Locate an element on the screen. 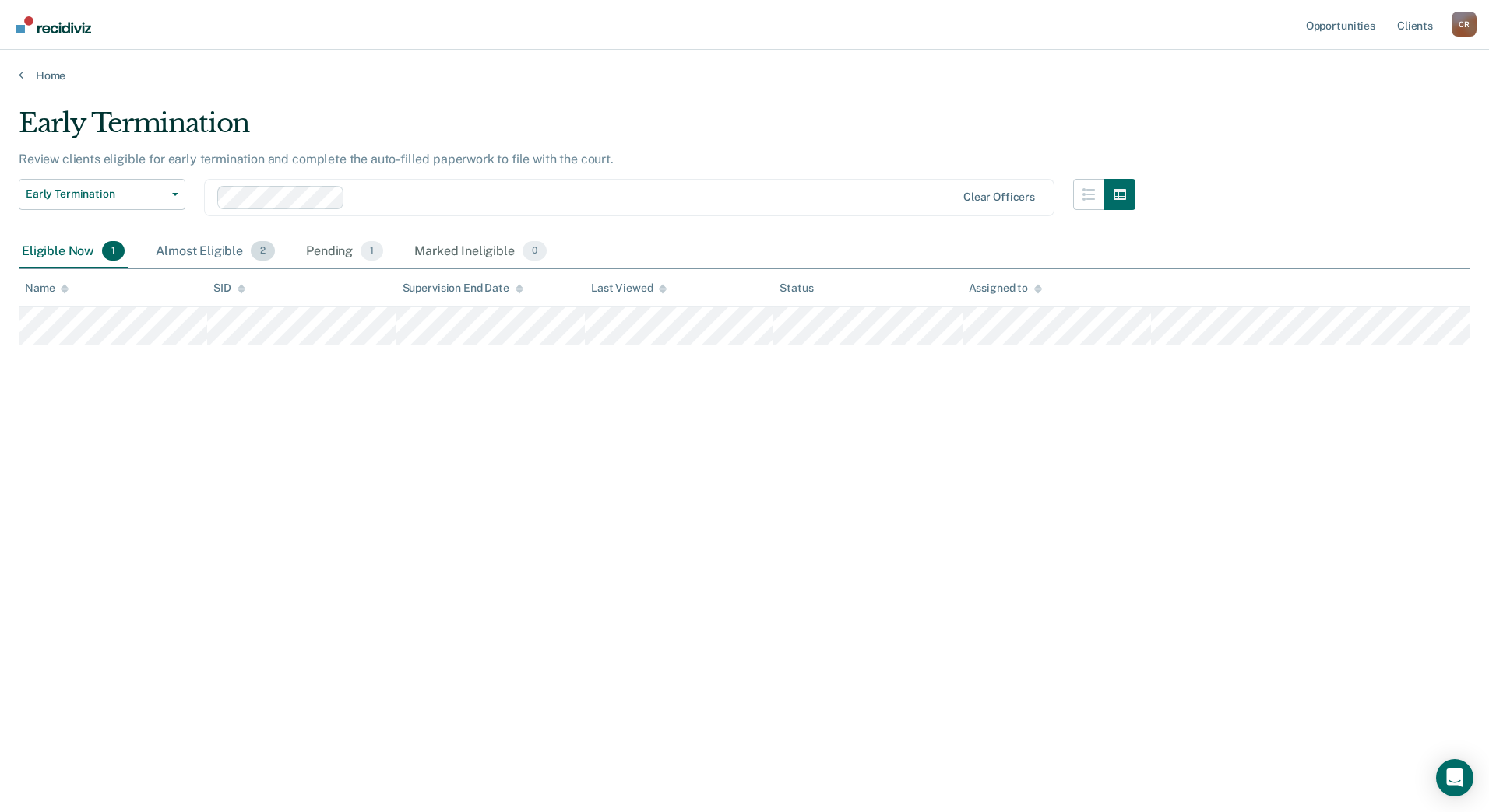  div: Assigned to is located at coordinates (1005, 288).